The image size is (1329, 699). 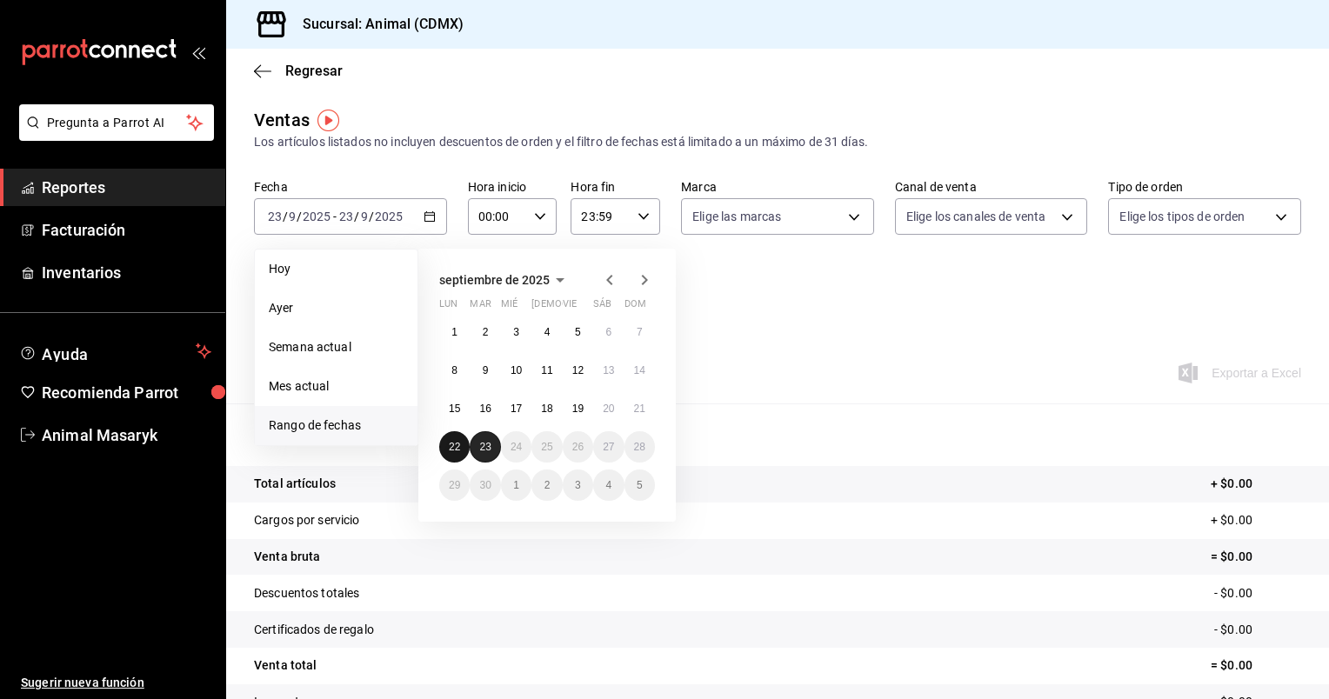 What do you see at coordinates (577, 409) in the screenshot?
I see `abbr: 19 de septiembre de 2025` at bounding box center [577, 409].